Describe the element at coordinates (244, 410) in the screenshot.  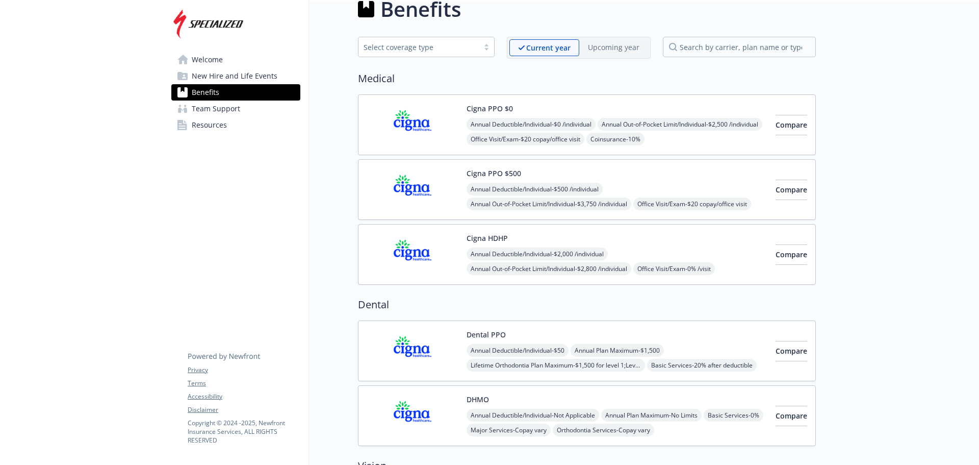
I see `a: Disclaimer` at that location.